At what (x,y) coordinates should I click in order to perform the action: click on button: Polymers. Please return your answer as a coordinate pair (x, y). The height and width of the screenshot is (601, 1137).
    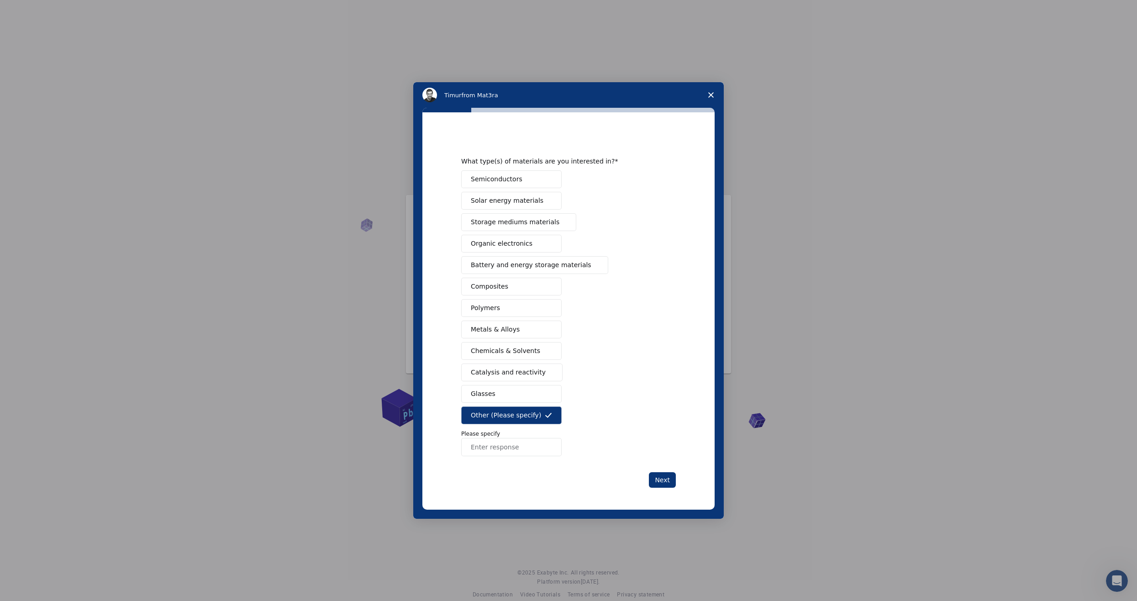
    Looking at the image, I should click on (511, 308).